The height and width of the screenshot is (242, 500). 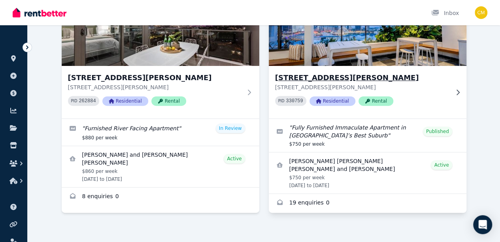 I want to click on img: Chantelle Martin, so click(x=481, y=13).